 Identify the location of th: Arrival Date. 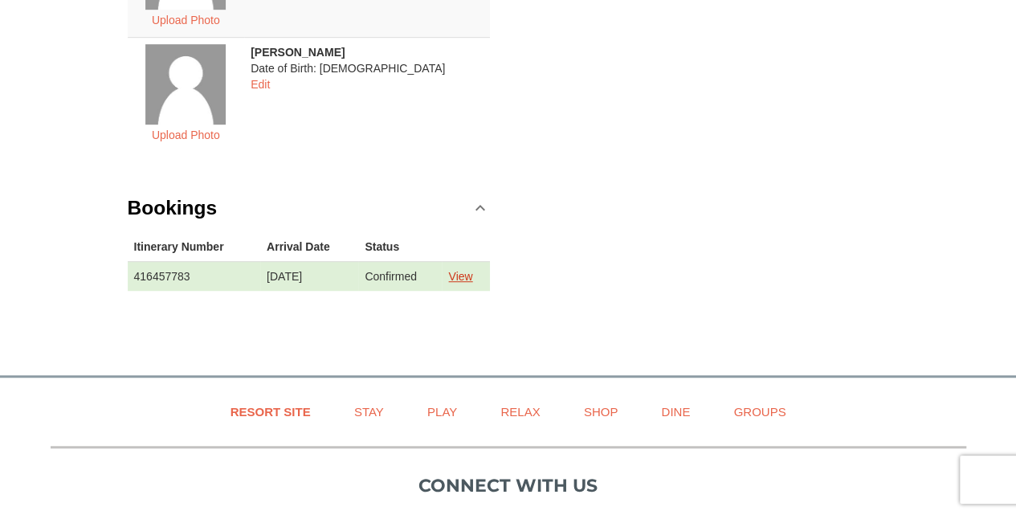
(309, 247).